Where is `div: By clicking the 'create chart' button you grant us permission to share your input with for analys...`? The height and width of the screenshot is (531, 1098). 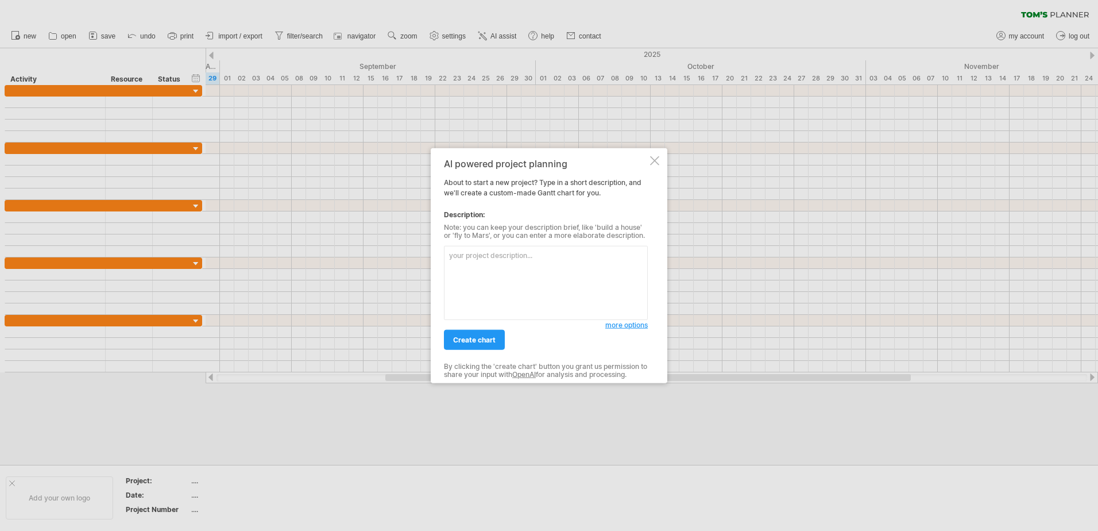 div: By clicking the 'create chart' button you grant us permission to share your input with for analys... is located at coordinates (546, 371).